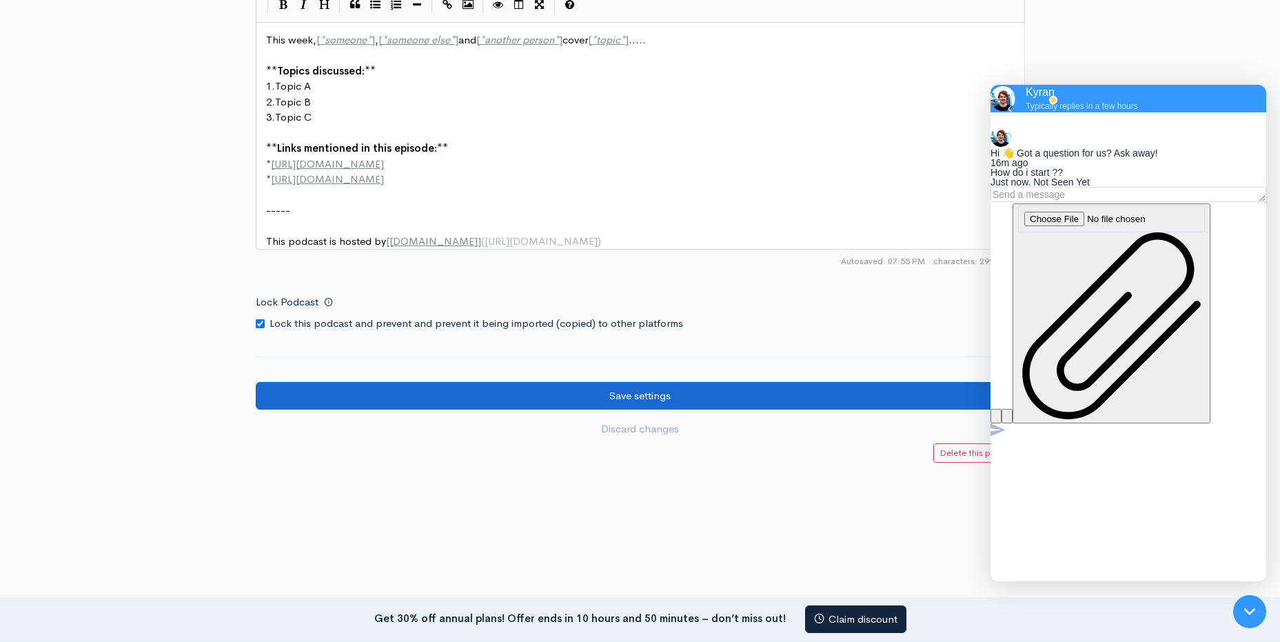  I want to click on span: Topic B, so click(293, 101).